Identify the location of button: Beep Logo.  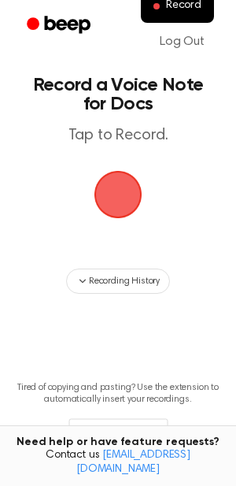
(118, 195).